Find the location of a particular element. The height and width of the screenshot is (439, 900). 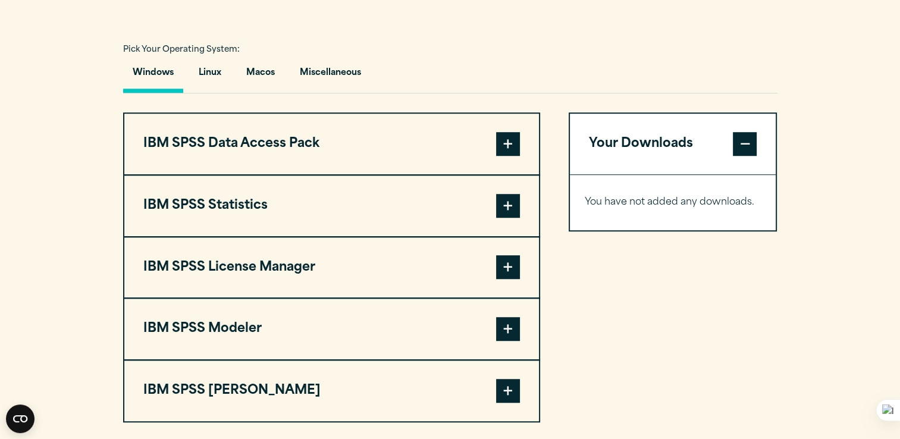

span: Pick Your Operating System: is located at coordinates (181, 49).